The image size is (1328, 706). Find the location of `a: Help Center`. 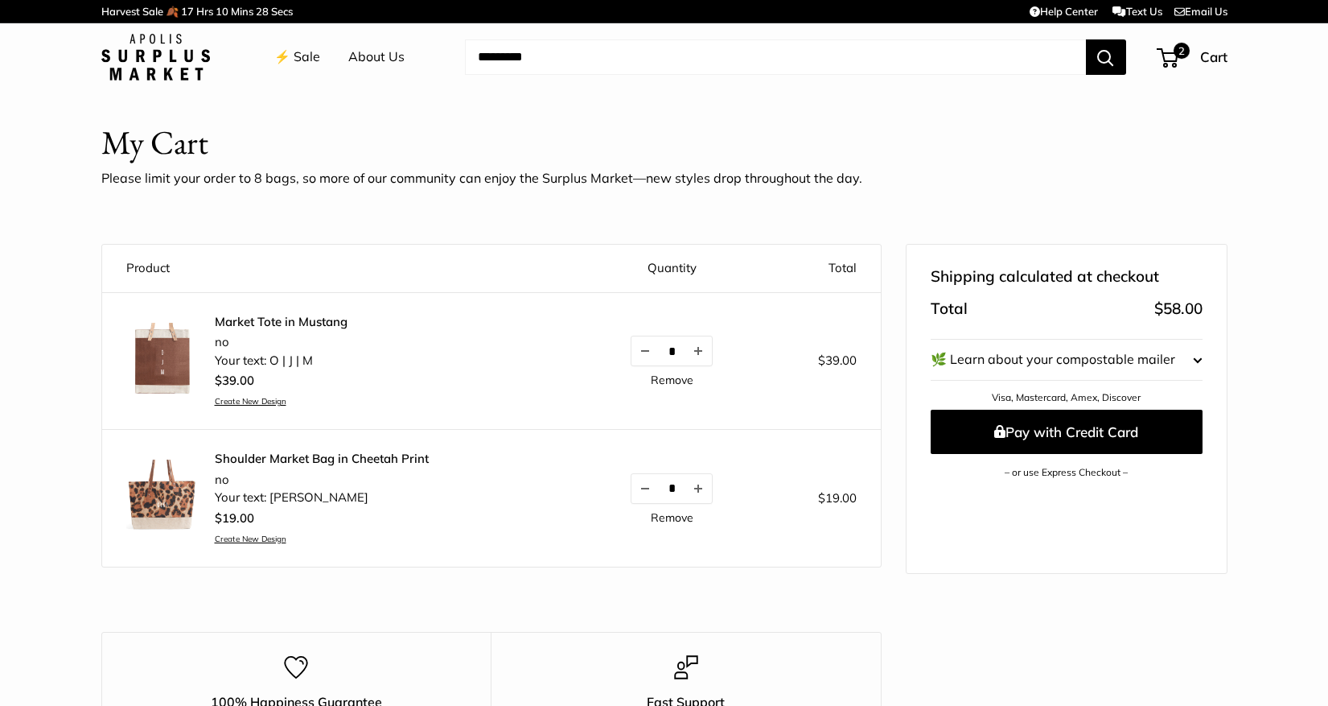

a: Help Center is located at coordinates (1064, 11).